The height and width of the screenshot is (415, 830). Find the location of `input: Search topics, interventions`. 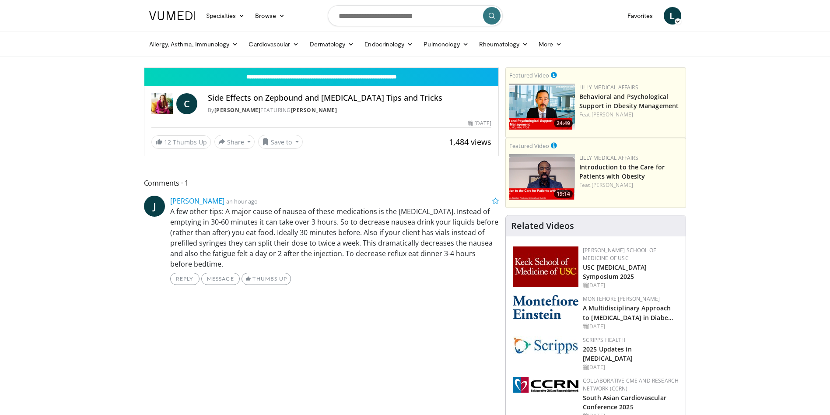

input: Search topics, interventions is located at coordinates (415, 16).